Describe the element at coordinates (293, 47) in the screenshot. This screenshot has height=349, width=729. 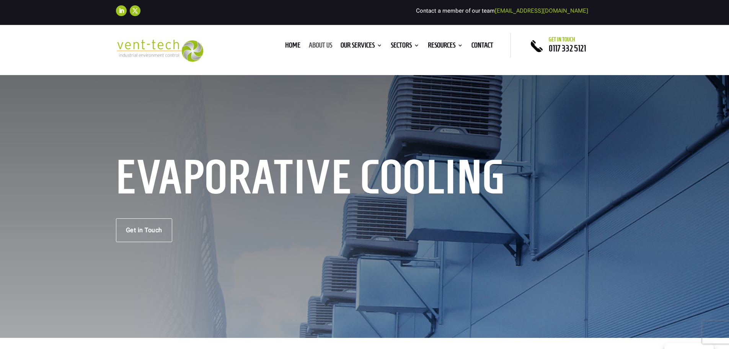
I see `a: Home` at that location.